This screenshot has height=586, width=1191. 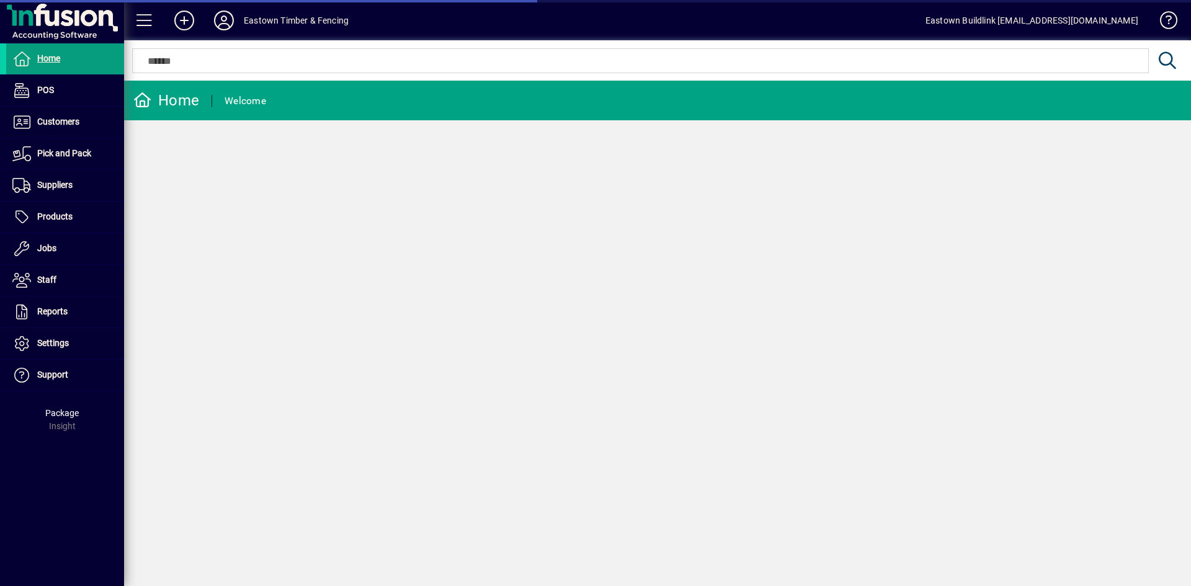 I want to click on span: Staff, so click(x=47, y=280).